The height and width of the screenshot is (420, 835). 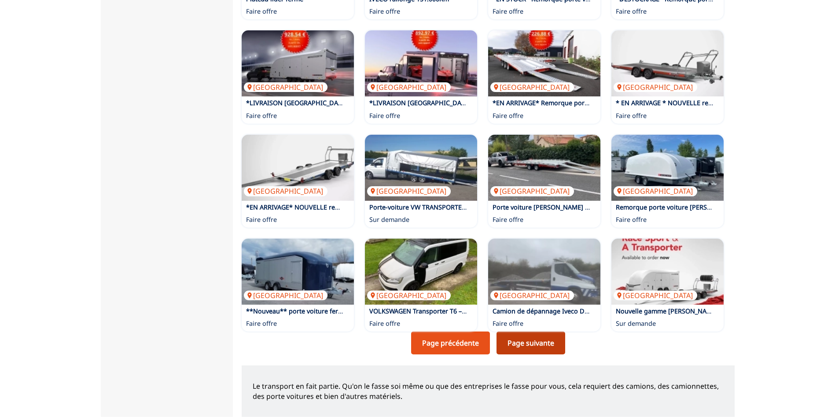 I want to click on img: VOLKSWAGEN Transporter T6 – L1H1 2.0 TDI 204 Procab Edition 30 - TVA Récupérable, so click(x=421, y=272).